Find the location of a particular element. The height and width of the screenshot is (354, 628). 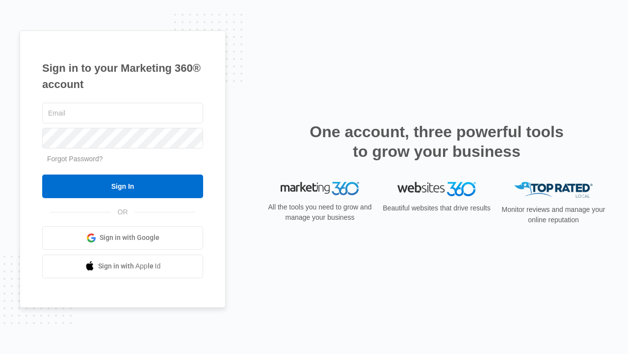

img: Top Rated Local is located at coordinates (554, 190).